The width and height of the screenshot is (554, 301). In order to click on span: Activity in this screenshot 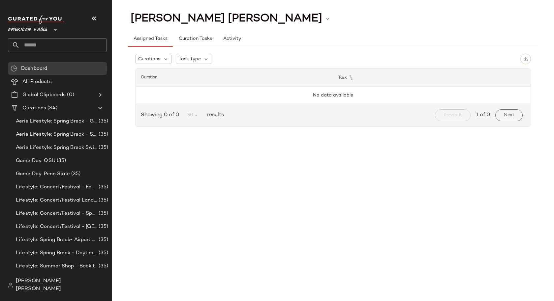, I will do `click(232, 39)`.